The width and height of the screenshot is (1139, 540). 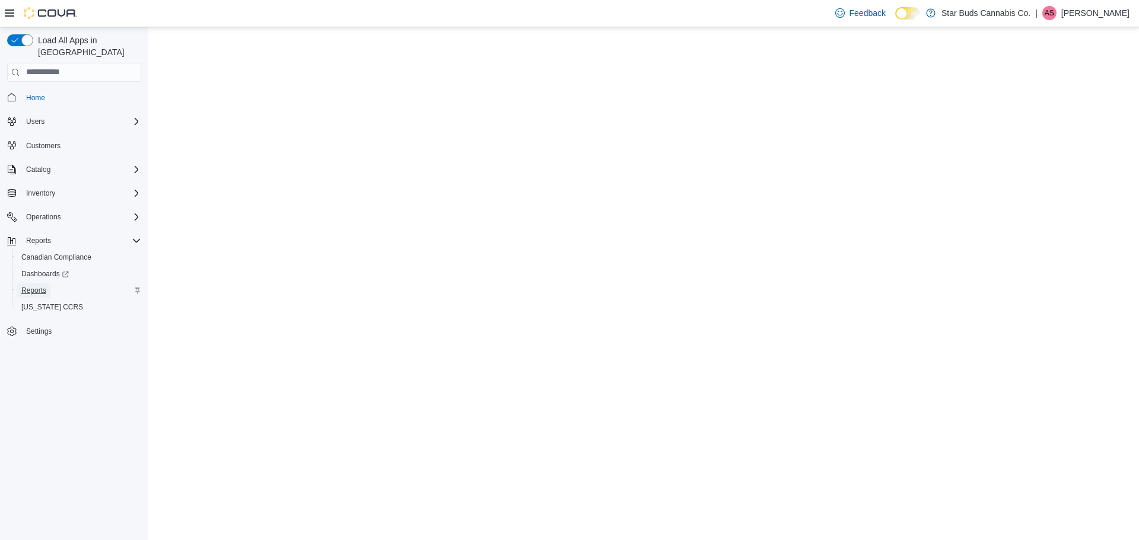 I want to click on span: Dark Mode, so click(x=895, y=20).